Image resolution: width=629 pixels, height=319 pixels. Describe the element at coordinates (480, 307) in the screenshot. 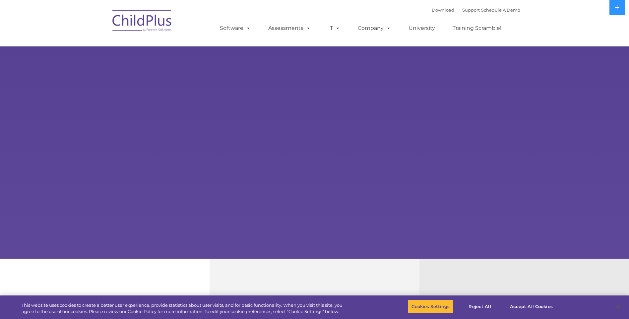

I see `button: Reject All` at that location.